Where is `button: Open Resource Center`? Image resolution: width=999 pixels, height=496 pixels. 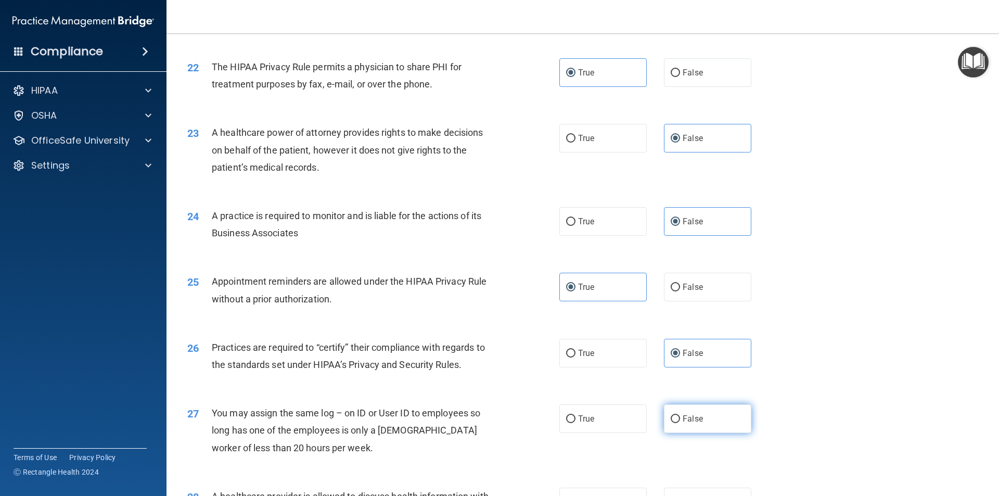 button: Open Resource Center is located at coordinates (973, 62).